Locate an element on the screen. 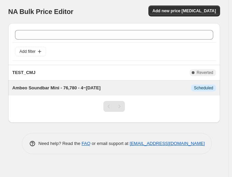  nav: Pagination is located at coordinates (114, 107).